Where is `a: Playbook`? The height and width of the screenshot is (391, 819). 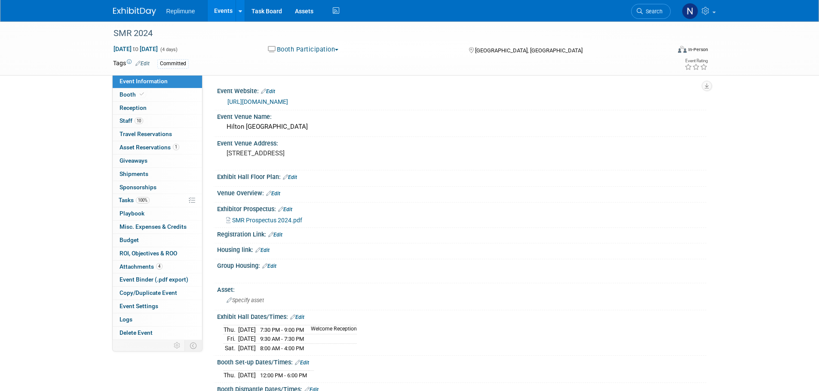 a: Playbook is located at coordinates (157, 214).